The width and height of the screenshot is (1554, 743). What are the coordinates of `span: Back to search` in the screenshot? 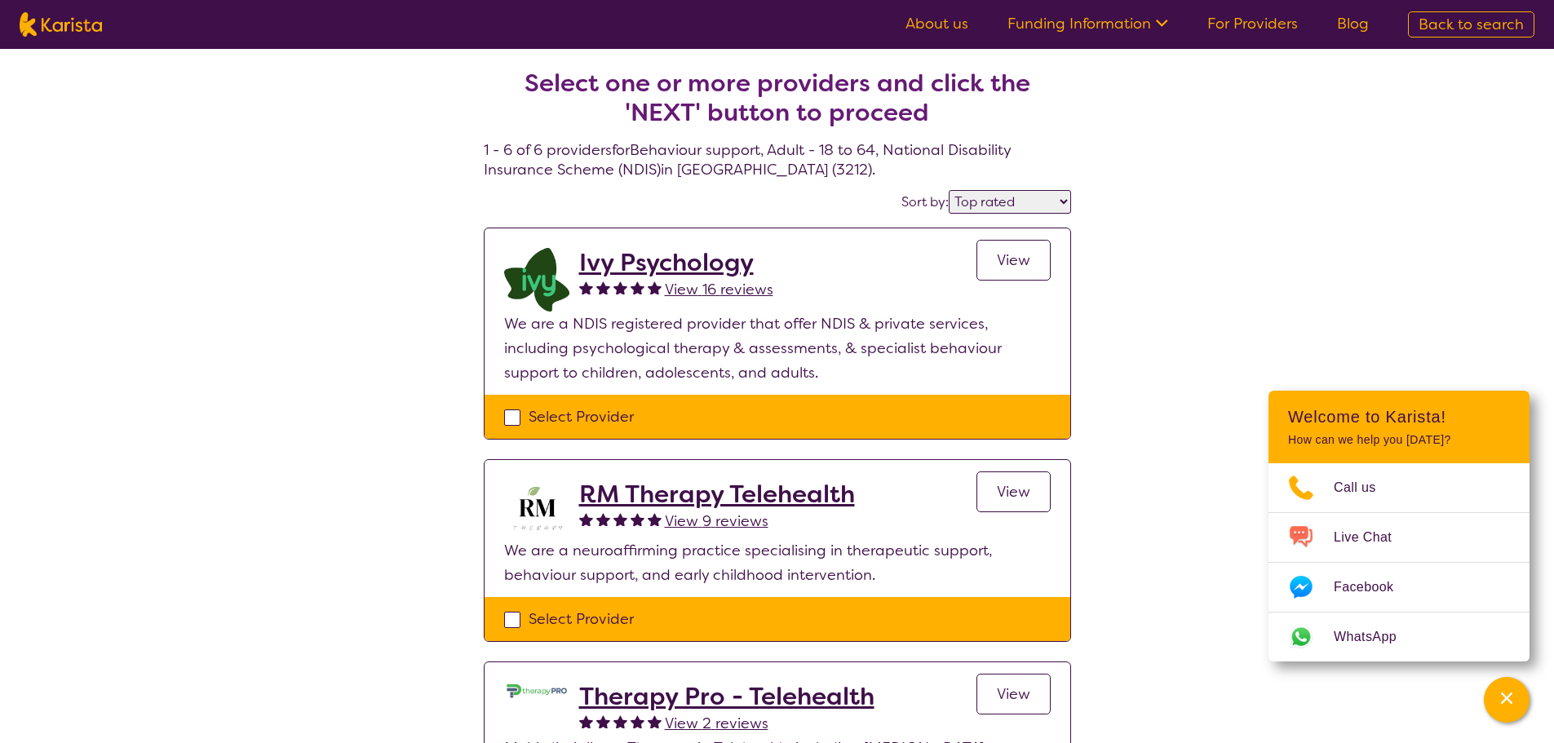 It's located at (1471, 24).